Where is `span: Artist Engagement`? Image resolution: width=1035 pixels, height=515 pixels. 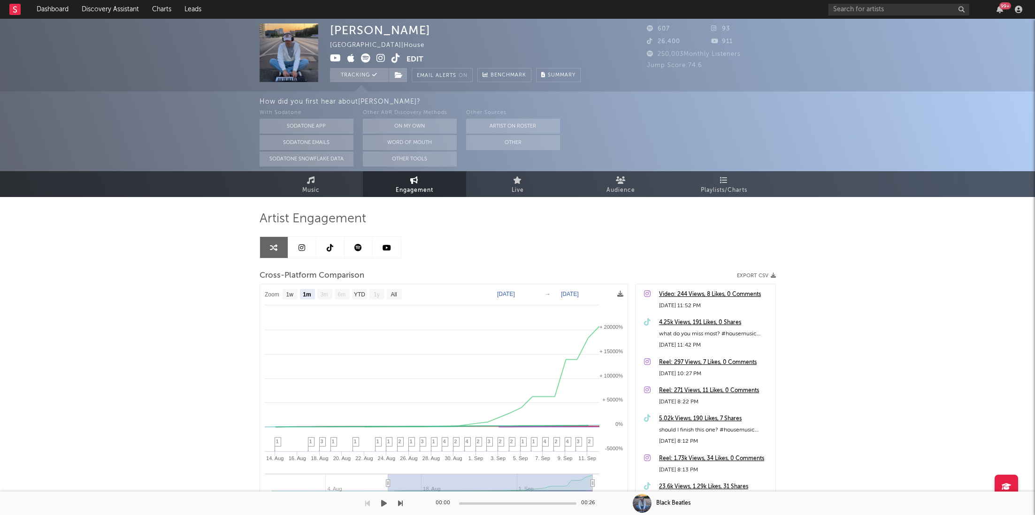
span: Artist Engagement is located at coordinates (313, 219).